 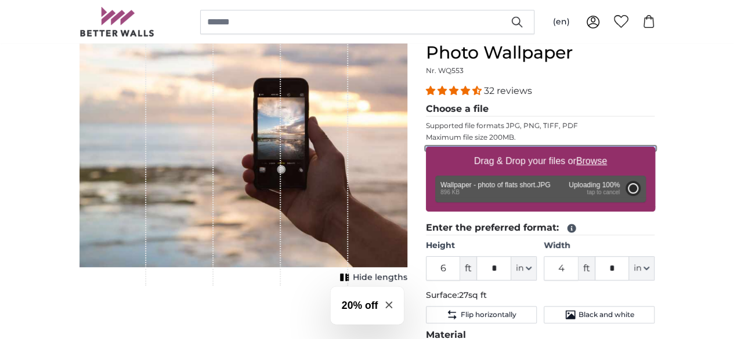 I want to click on label: Drag & Drop your files or, so click(x=539, y=161).